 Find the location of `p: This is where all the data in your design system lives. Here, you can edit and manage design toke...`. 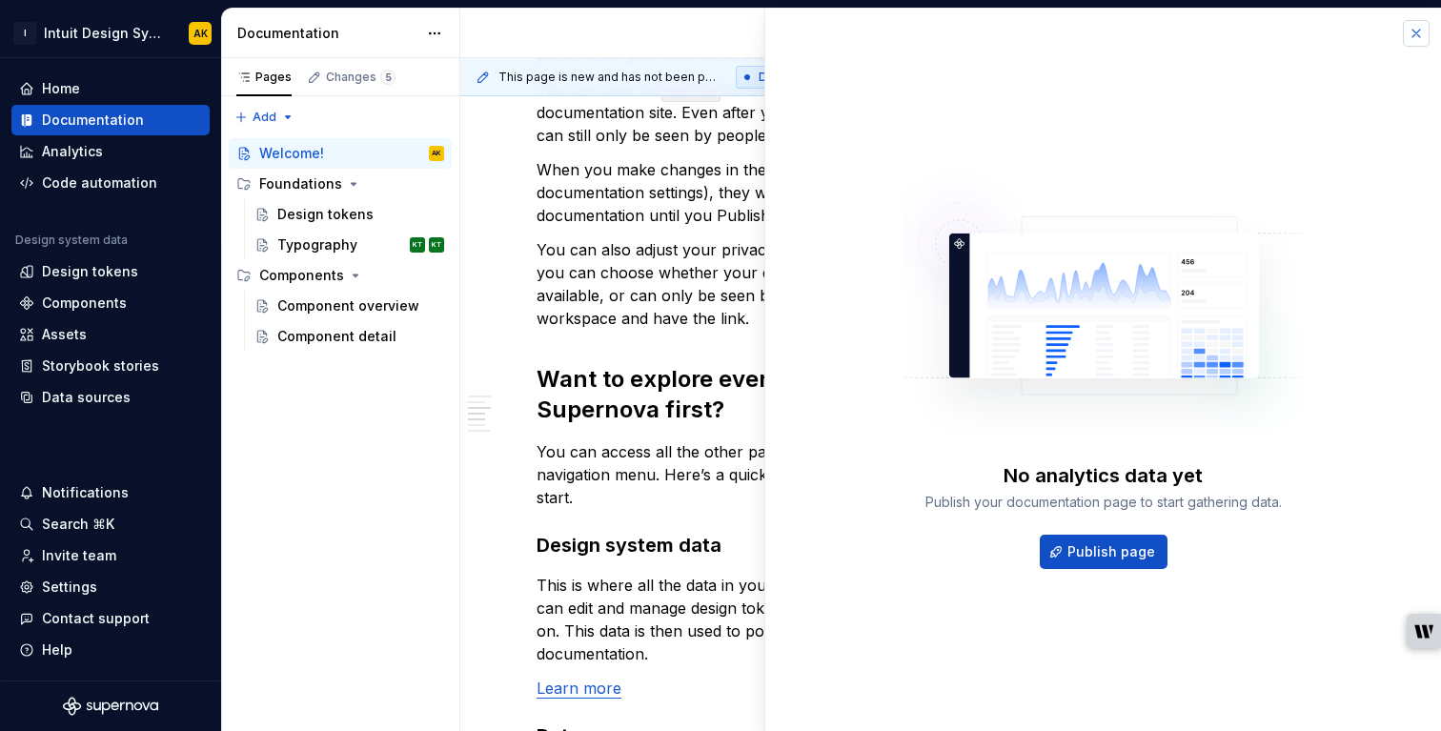

p: This is where all the data in your design system lives. Here, you can edit and manage design toke... is located at coordinates (779, 619).